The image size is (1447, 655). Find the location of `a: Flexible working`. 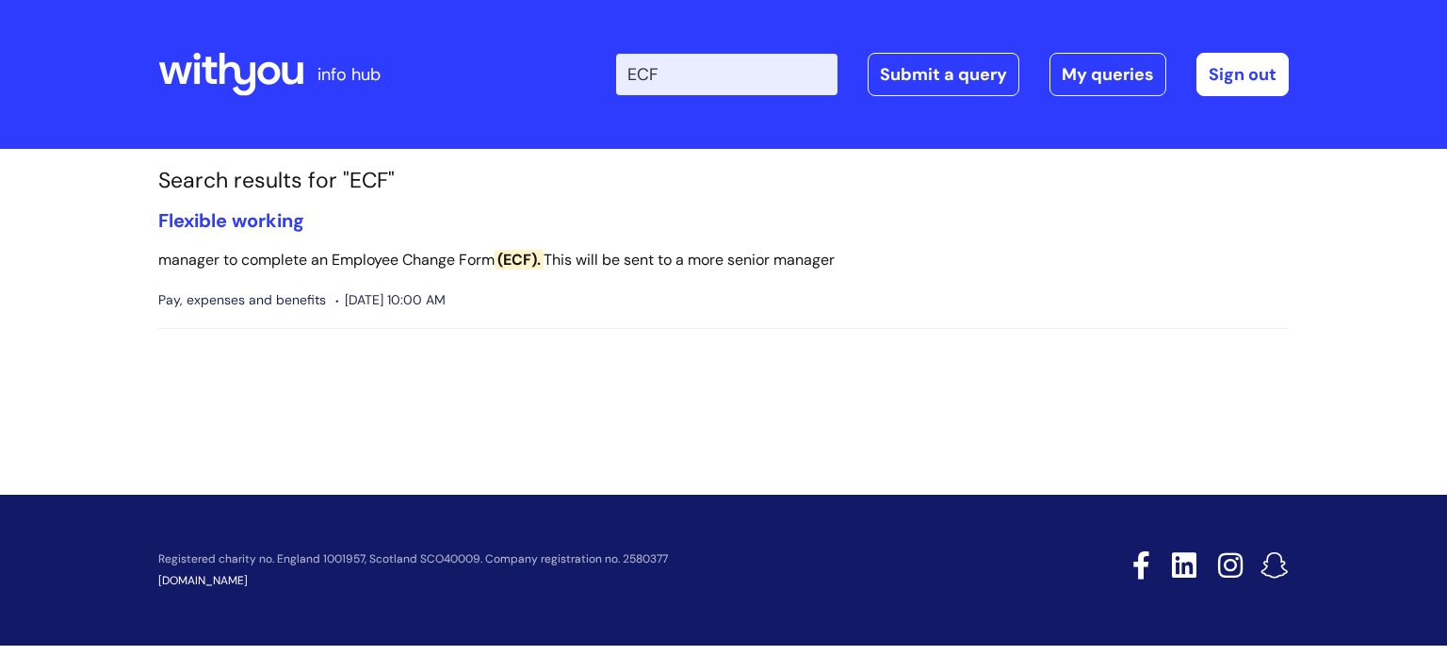

a: Flexible working is located at coordinates (231, 220).